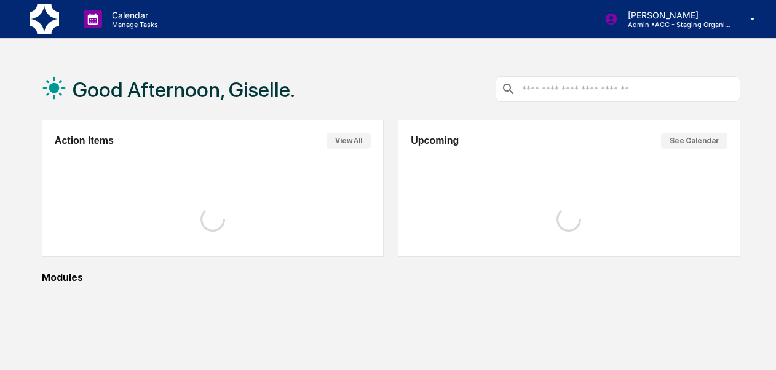 This screenshot has width=776, height=370. Describe the element at coordinates (133, 15) in the screenshot. I see `p: Calendar` at that location.